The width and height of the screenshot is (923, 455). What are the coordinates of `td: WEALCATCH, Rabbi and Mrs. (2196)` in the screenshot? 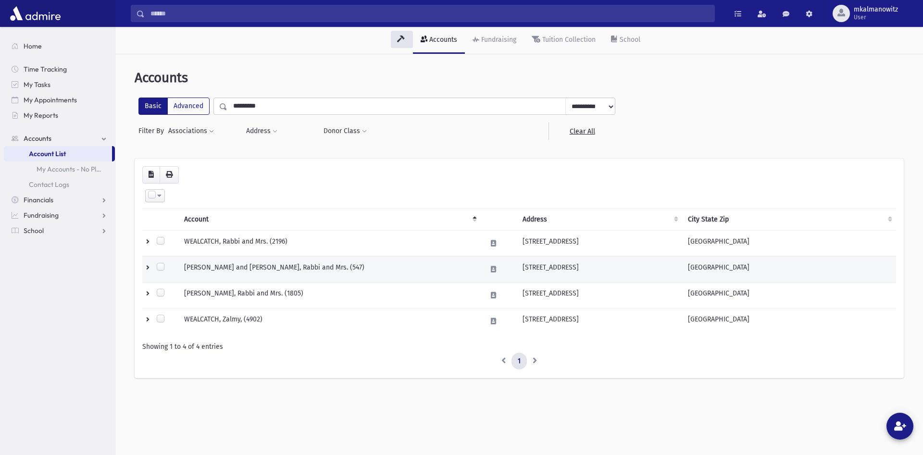 It's located at (329, 243).